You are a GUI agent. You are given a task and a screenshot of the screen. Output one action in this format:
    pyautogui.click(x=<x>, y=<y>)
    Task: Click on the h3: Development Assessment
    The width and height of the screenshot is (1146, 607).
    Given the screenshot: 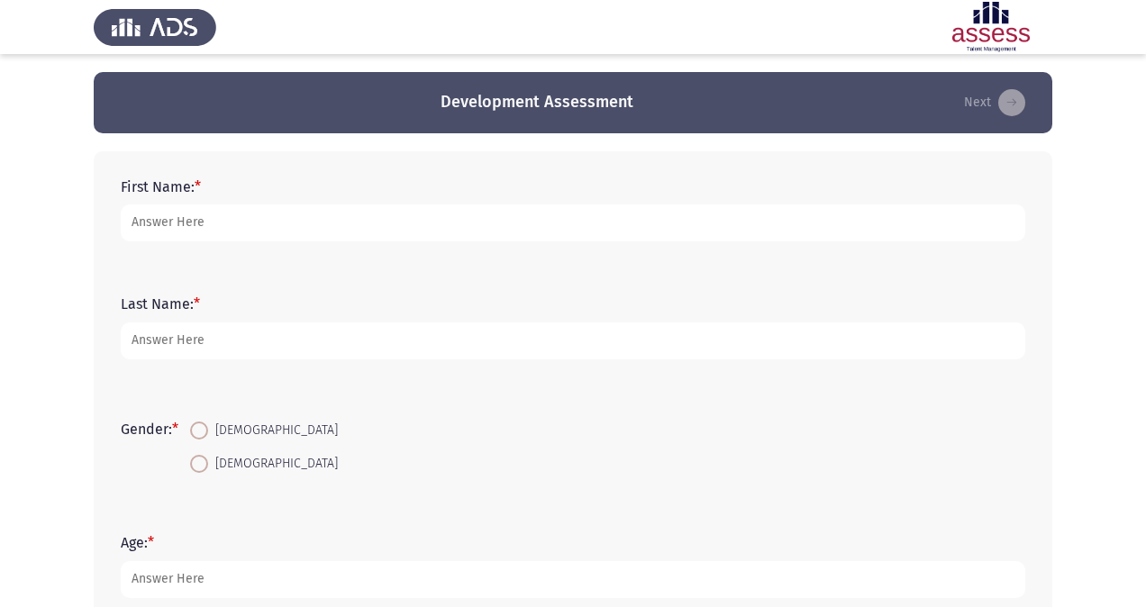 What is the action you would take?
    pyautogui.click(x=537, y=102)
    